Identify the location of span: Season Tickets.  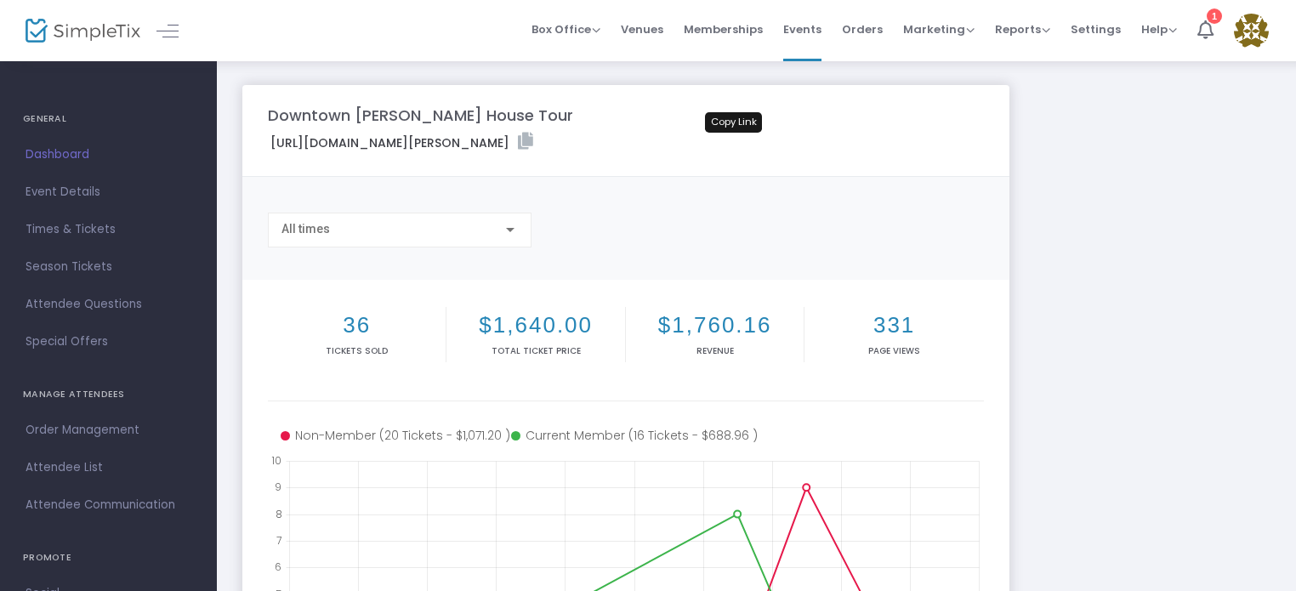
(108, 267).